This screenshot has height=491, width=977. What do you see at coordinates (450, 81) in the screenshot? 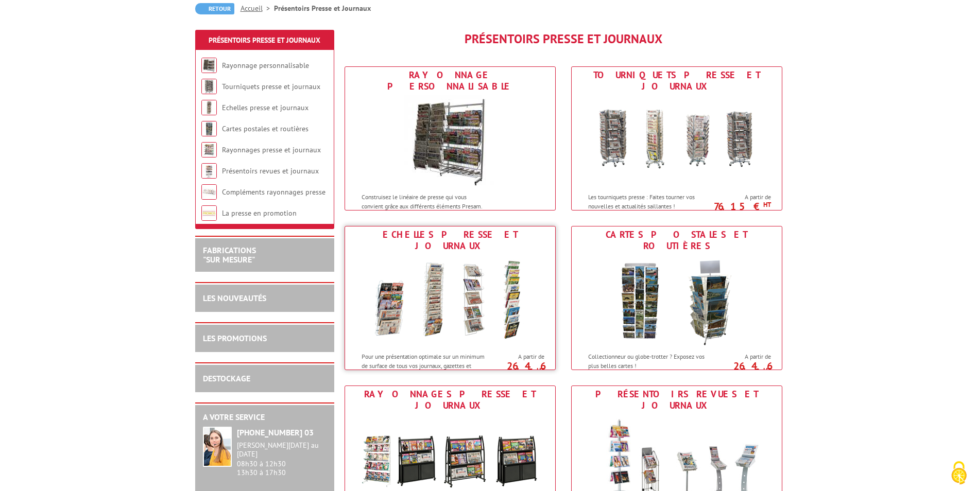
I see `div: Rayonnage personnalisable` at bounding box center [450, 81].